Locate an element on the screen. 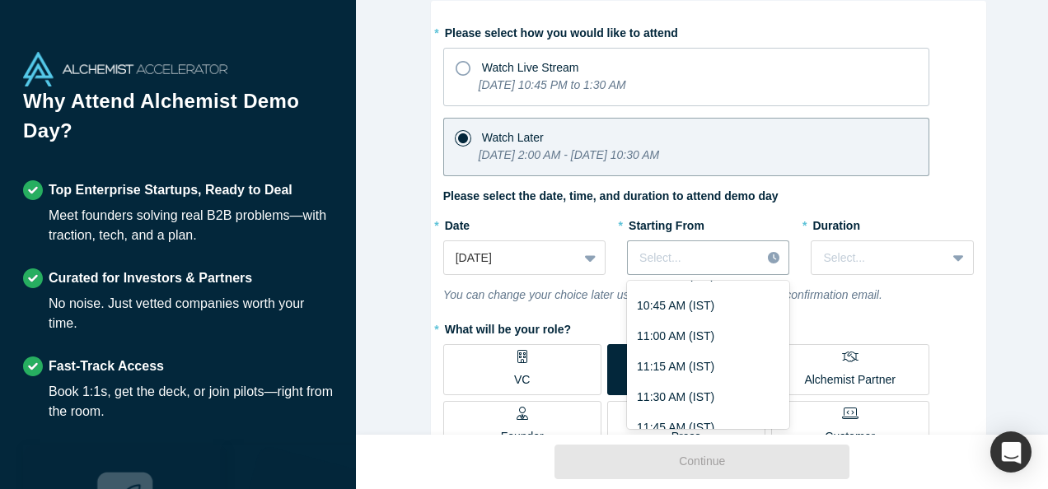  label: Date is located at coordinates (524, 223).